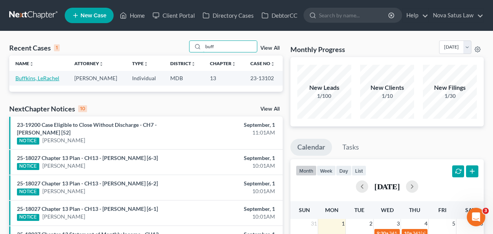 Image resolution: width=493 pixels, height=234 pixels. I want to click on a: Help, so click(416, 15).